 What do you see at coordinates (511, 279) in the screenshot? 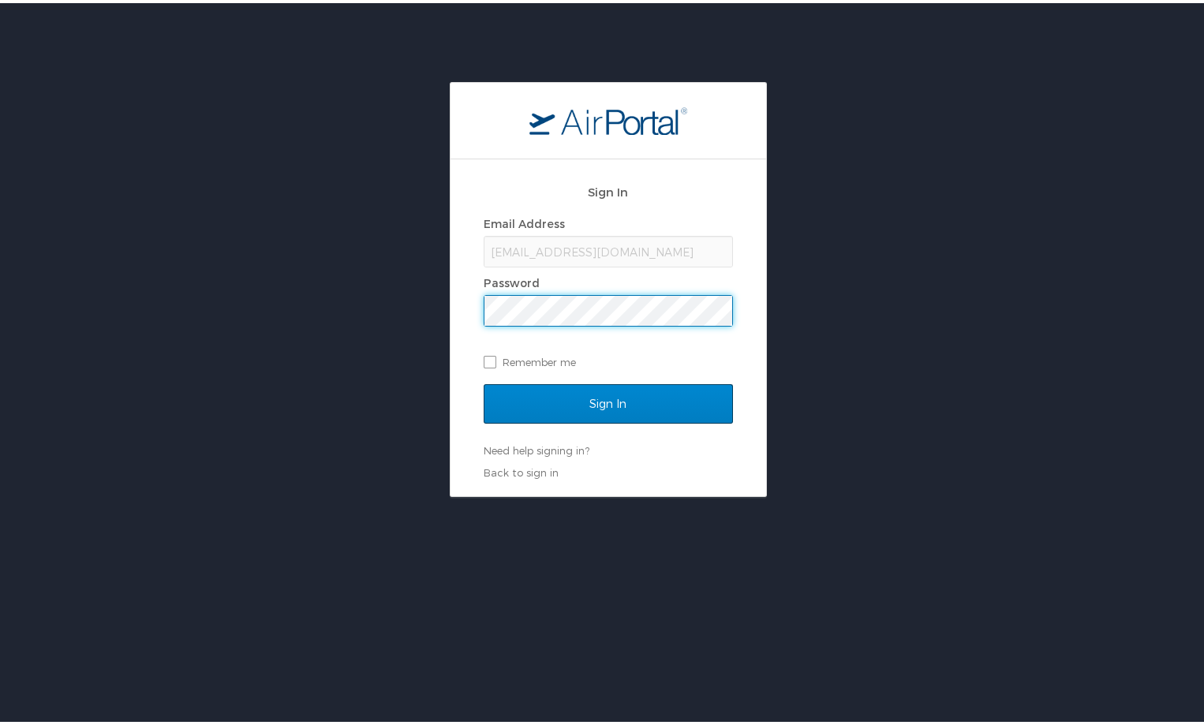
I see `label: Password` at bounding box center [511, 279].